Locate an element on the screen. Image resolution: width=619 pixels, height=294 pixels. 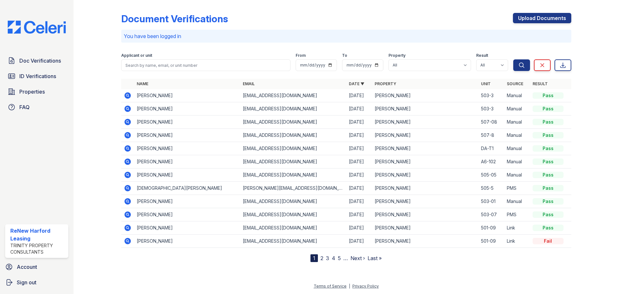
a: Source is located at coordinates (515, 84).